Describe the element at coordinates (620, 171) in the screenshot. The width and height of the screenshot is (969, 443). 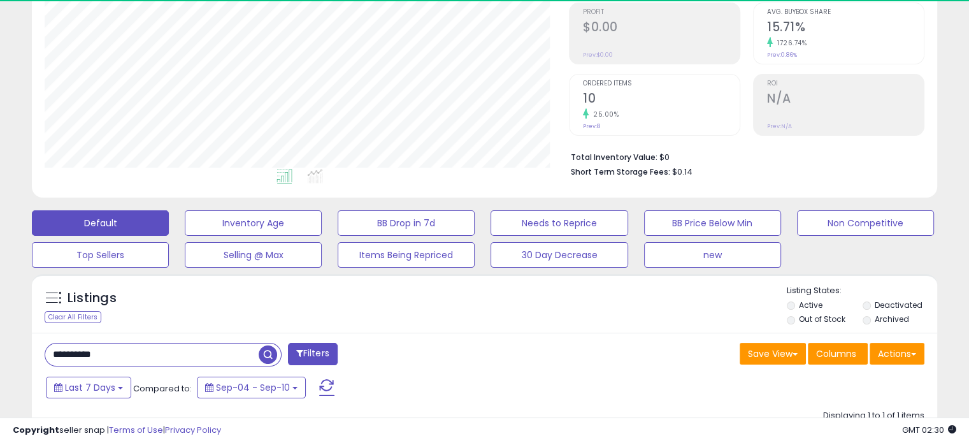
I see `b: Short Term Storage Fees:` at that location.